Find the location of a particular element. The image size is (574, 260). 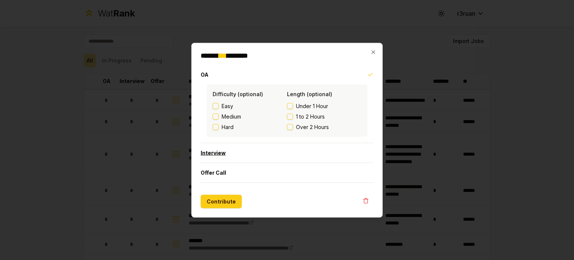

span: Hard is located at coordinates (228, 127).